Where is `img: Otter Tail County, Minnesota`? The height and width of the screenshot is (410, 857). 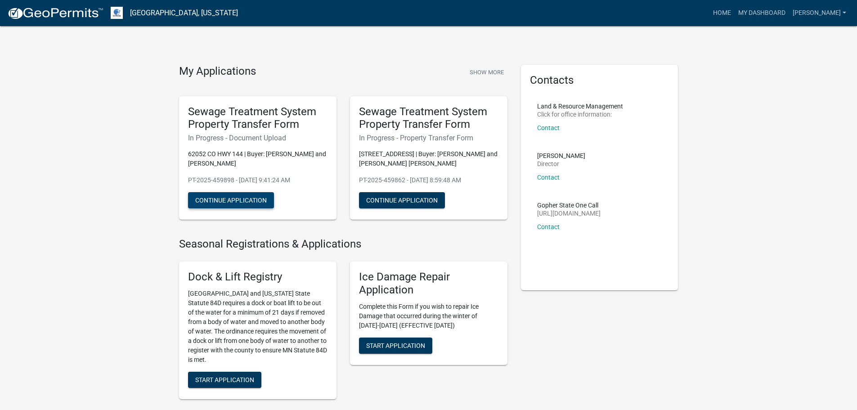
img: Otter Tail County, Minnesota is located at coordinates (116, 13).